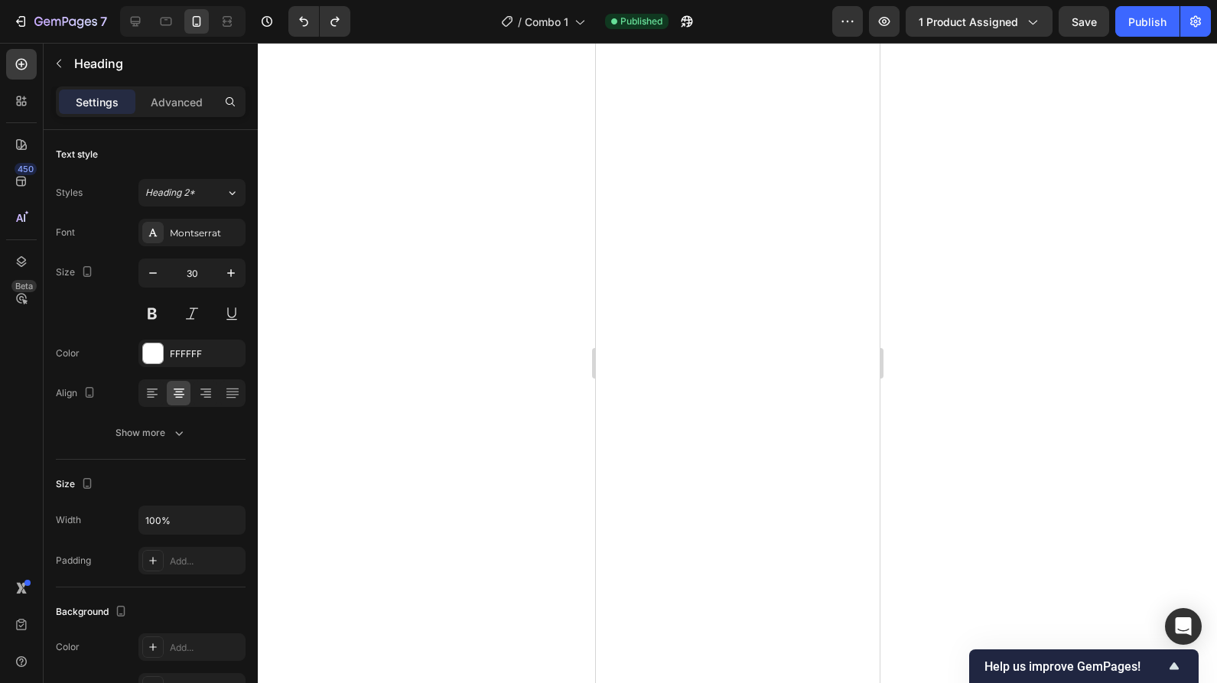  I want to click on div: Show more, so click(151, 433).